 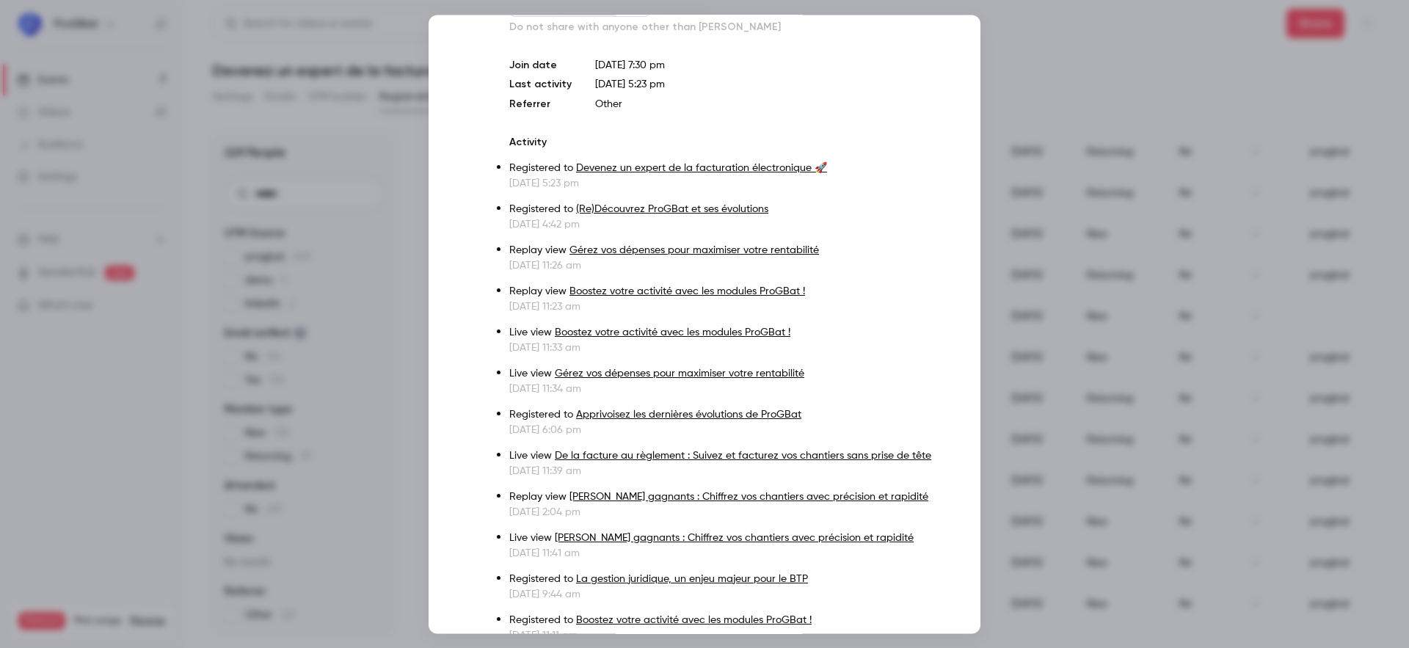 I want to click on a: (Re)Découvrez ProGBat et ses évolutions, so click(x=672, y=209).